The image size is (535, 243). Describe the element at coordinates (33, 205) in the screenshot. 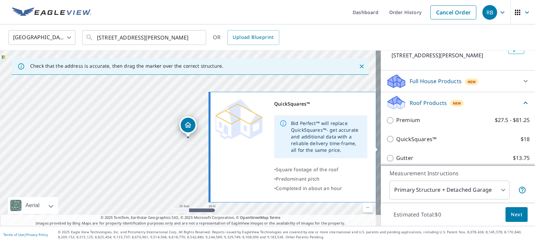

I see `div: Aerial` at that location.